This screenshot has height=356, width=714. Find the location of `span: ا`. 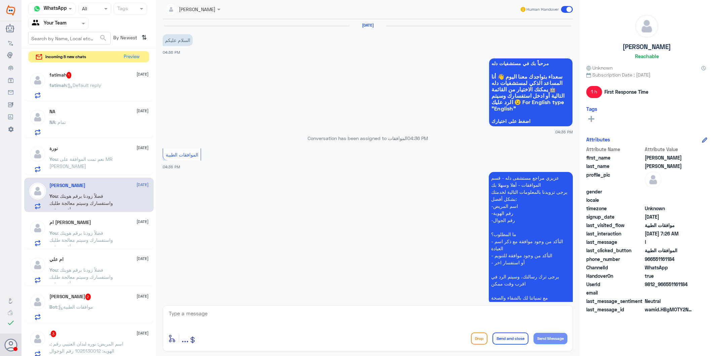

span: ا is located at coordinates (668, 242).